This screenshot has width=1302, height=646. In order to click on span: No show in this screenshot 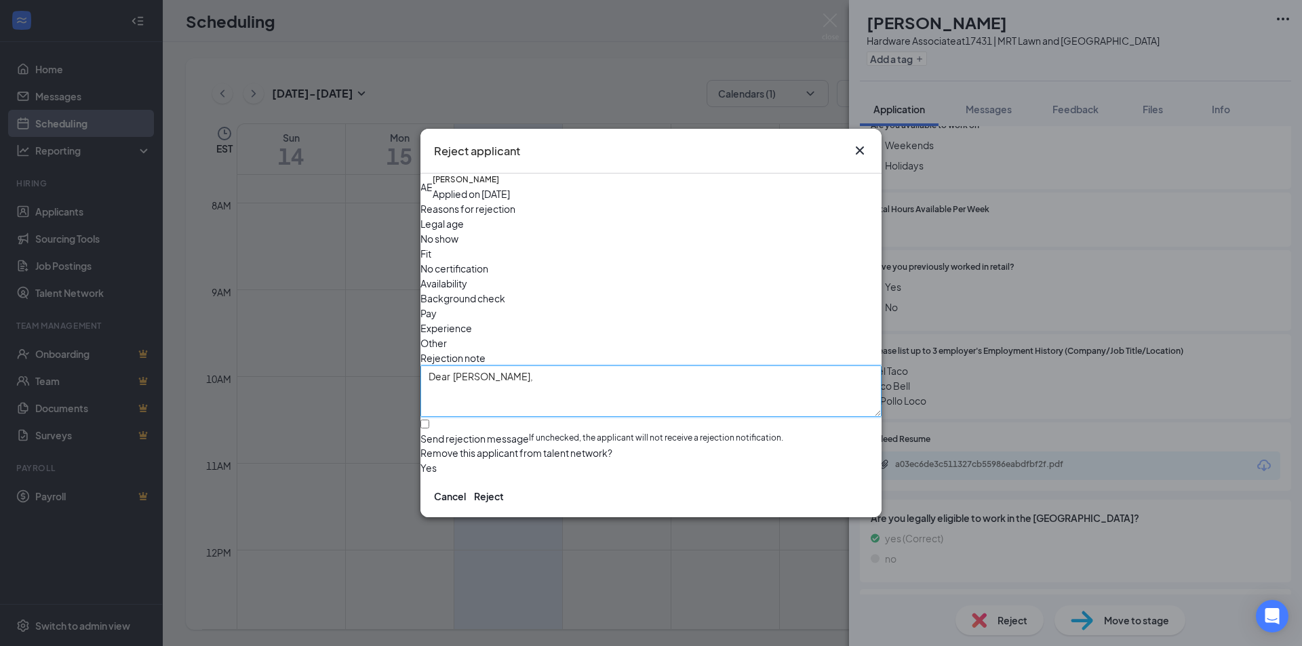, I will do `click(439, 239)`.